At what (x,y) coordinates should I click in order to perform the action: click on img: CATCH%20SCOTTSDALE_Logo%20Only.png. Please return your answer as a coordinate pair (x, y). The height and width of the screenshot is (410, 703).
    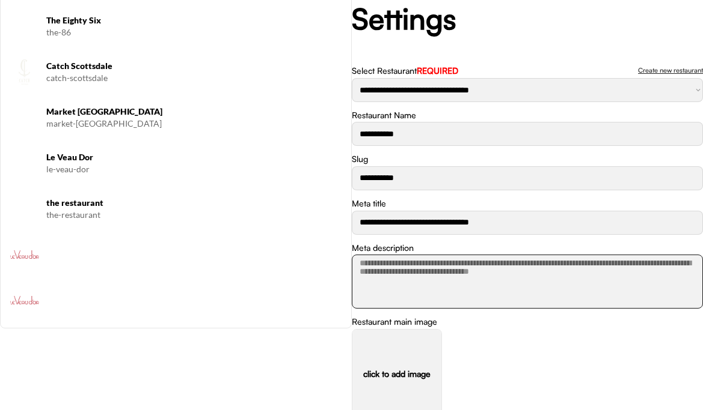
    Looking at the image, I should click on (25, 72).